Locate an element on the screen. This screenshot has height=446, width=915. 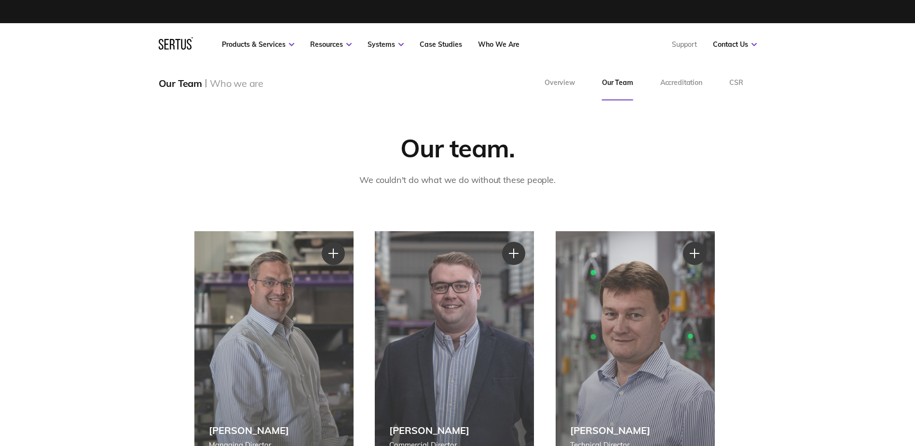
a: Products & Services is located at coordinates (258, 44).